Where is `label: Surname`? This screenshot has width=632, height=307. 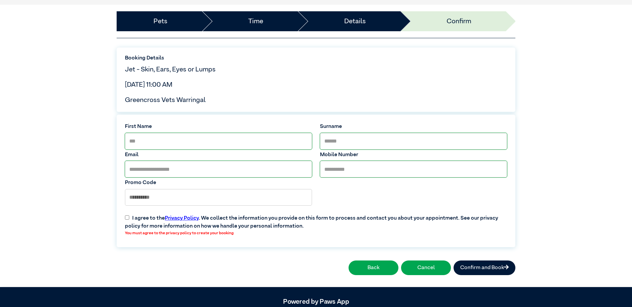 label: Surname is located at coordinates (413, 127).